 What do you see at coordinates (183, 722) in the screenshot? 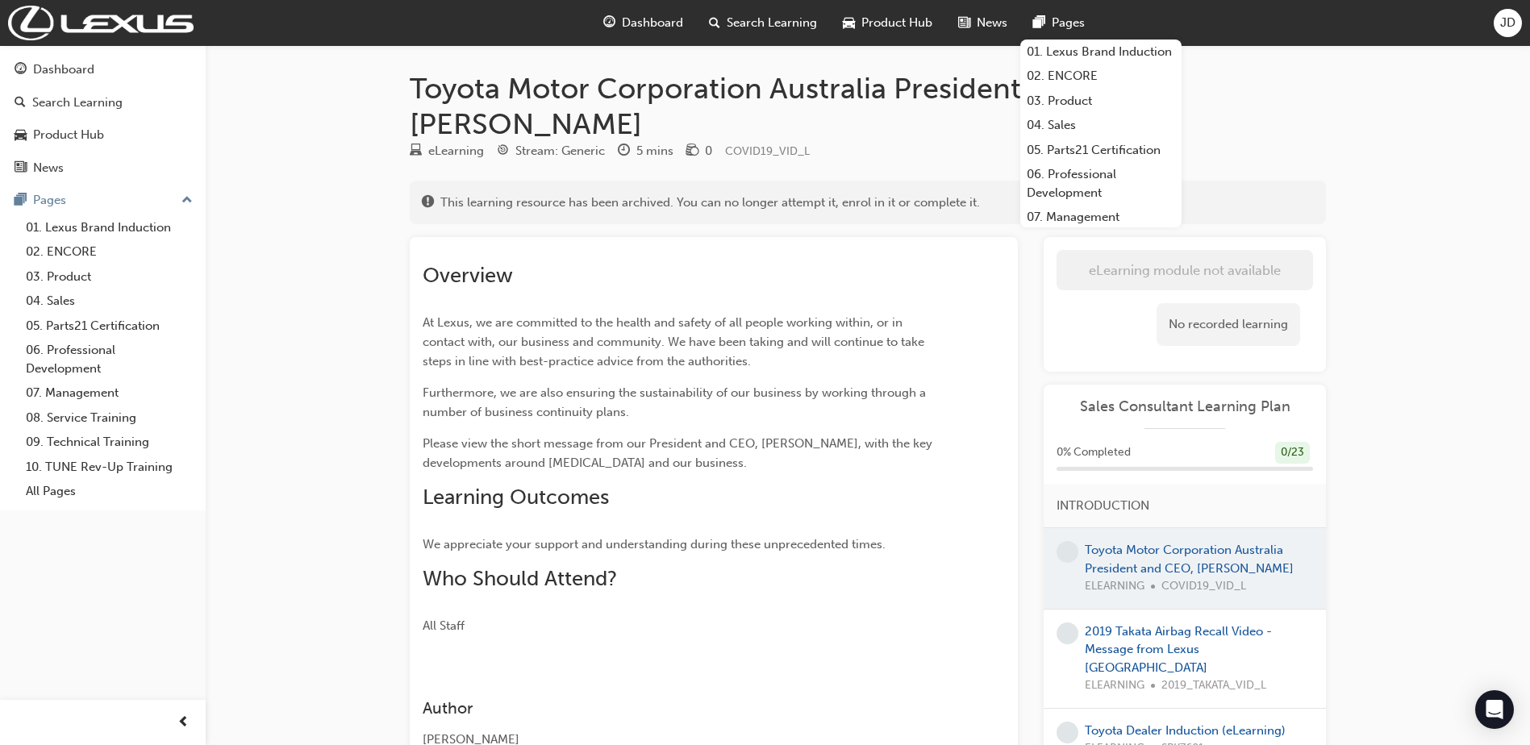
I see `span: prev-icon` at bounding box center [183, 722].